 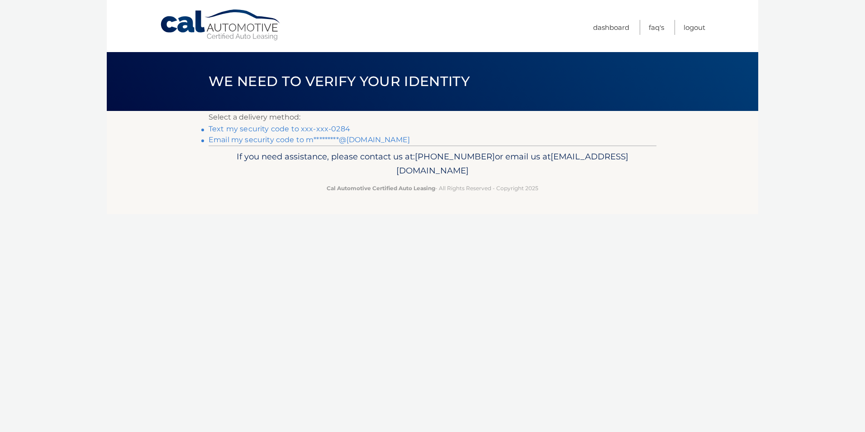 I want to click on p: If you need assistance, please contact us at: or email us at, so click(x=432, y=164).